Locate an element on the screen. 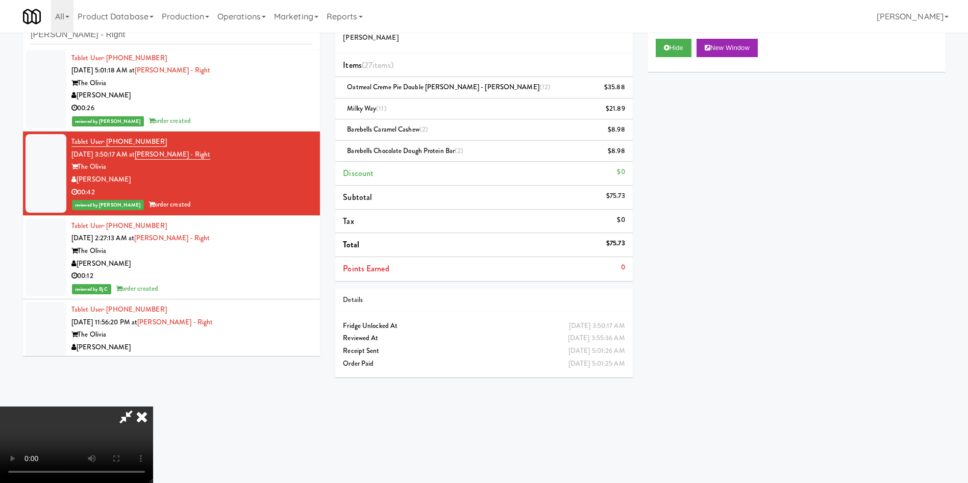 The image size is (968, 483). span: Milky Way is located at coordinates (366, 108).